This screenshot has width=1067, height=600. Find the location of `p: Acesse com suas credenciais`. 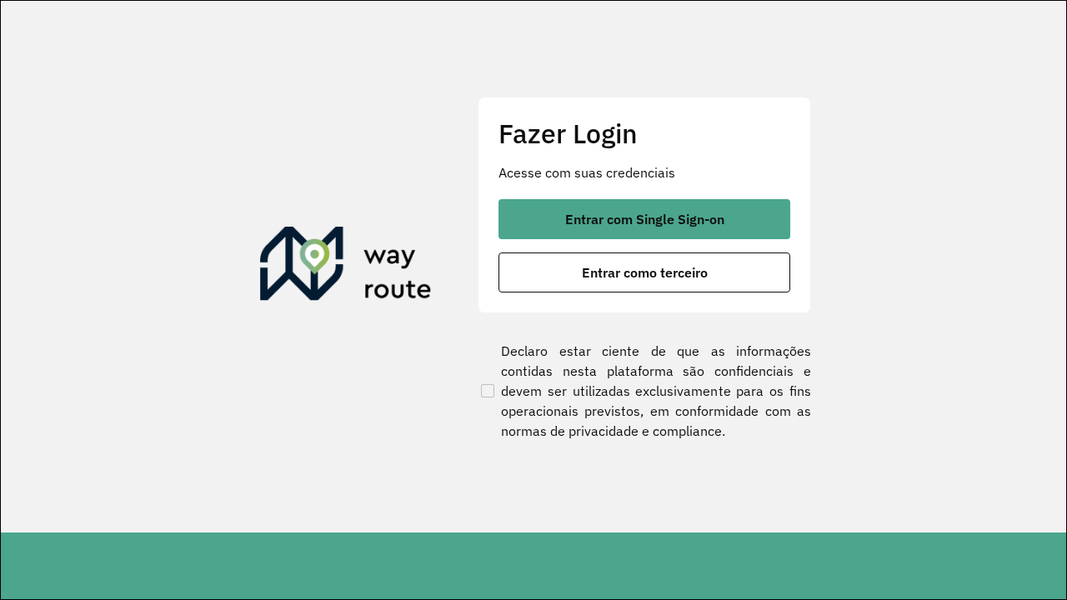

p: Acesse com suas credenciais is located at coordinates (644, 173).